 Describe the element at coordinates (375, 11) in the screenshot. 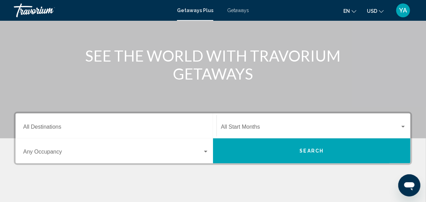

I see `button: Change currency` at that location.